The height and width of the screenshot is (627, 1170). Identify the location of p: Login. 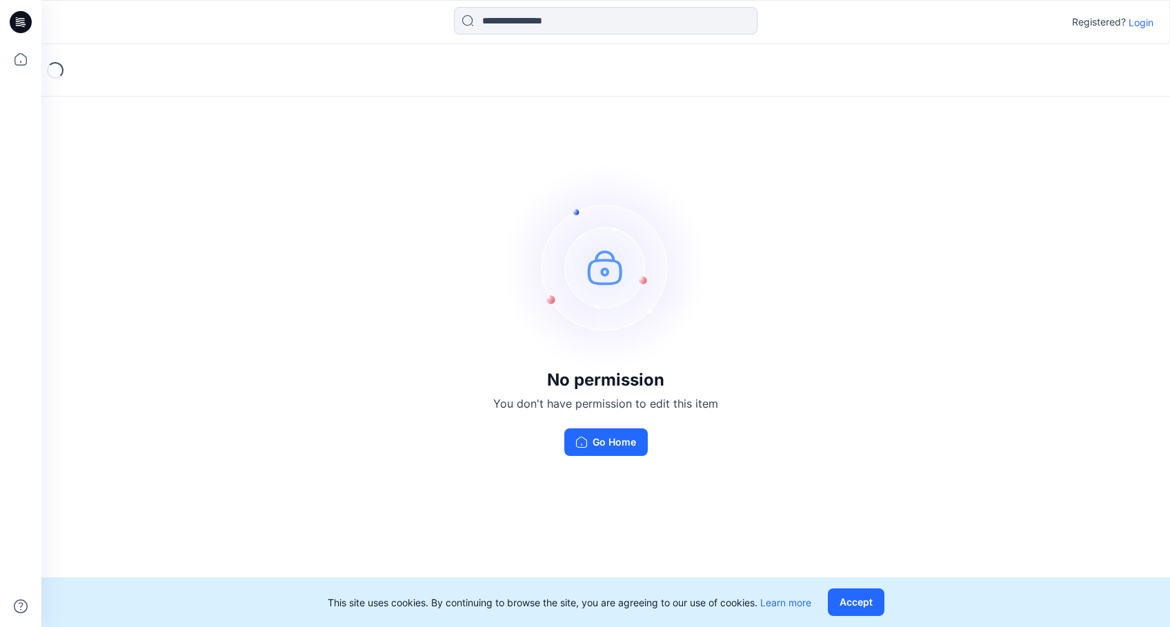
(1141, 22).